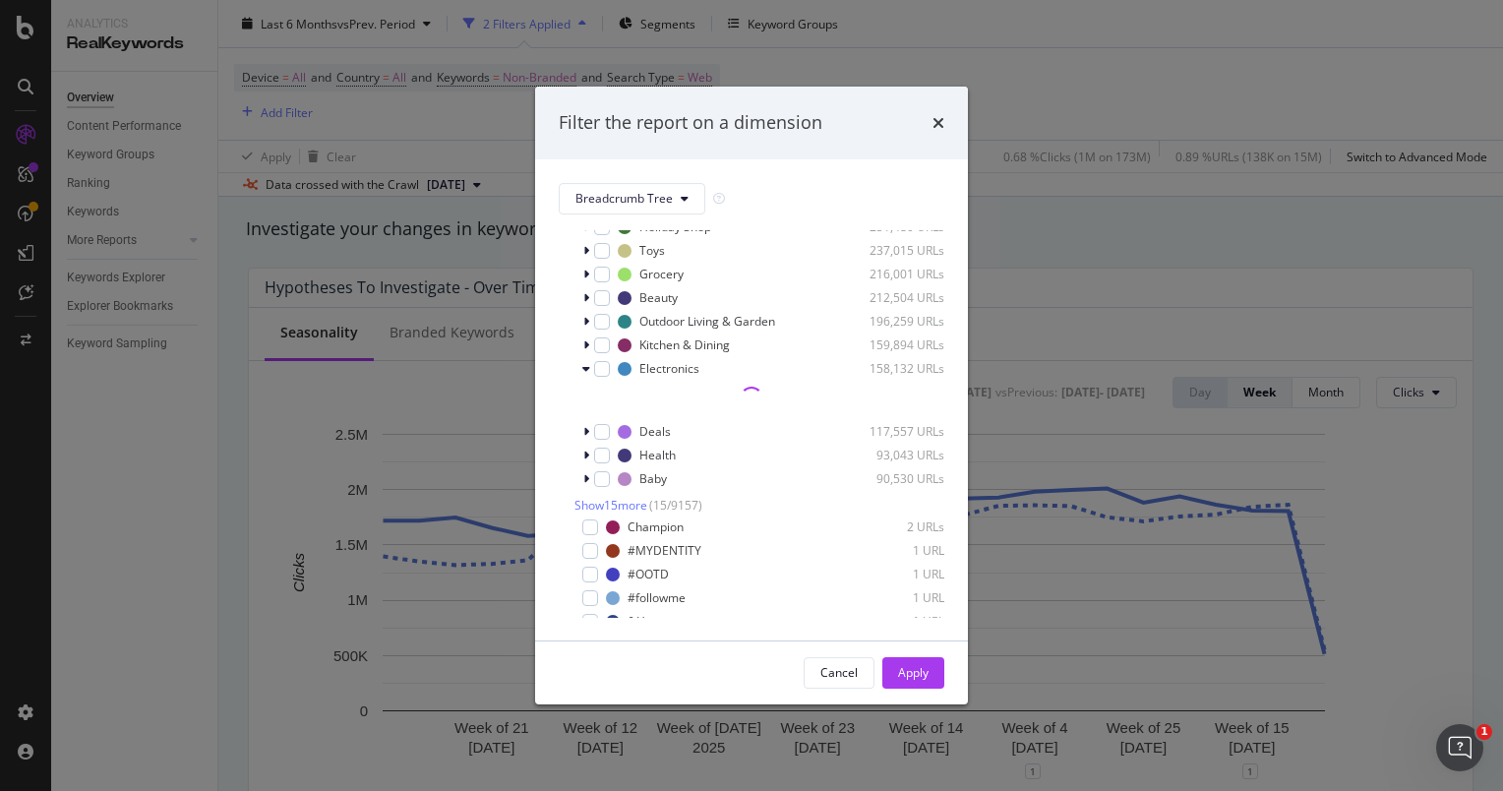 The height and width of the screenshot is (791, 1503). Describe the element at coordinates (913, 672) in the screenshot. I see `div: Apply` at that location.